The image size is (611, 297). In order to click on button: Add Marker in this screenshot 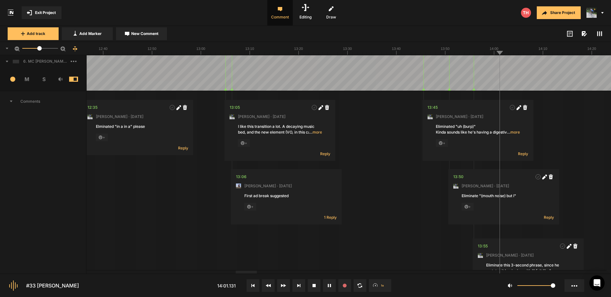, I will do `click(87, 34)`.